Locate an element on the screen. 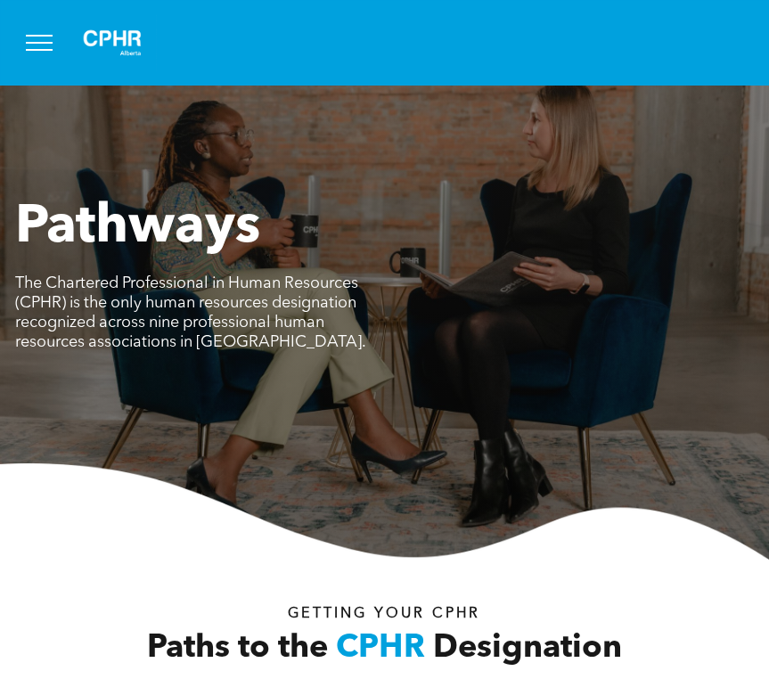 This screenshot has height=679, width=769. span: Pathways is located at coordinates (137, 228).